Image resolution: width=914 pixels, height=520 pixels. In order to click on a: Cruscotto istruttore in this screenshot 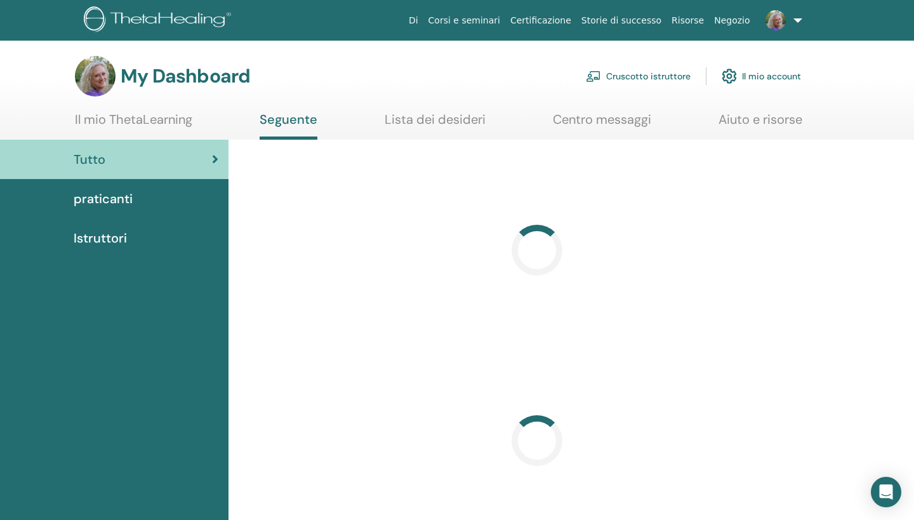, I will do `click(638, 76)`.